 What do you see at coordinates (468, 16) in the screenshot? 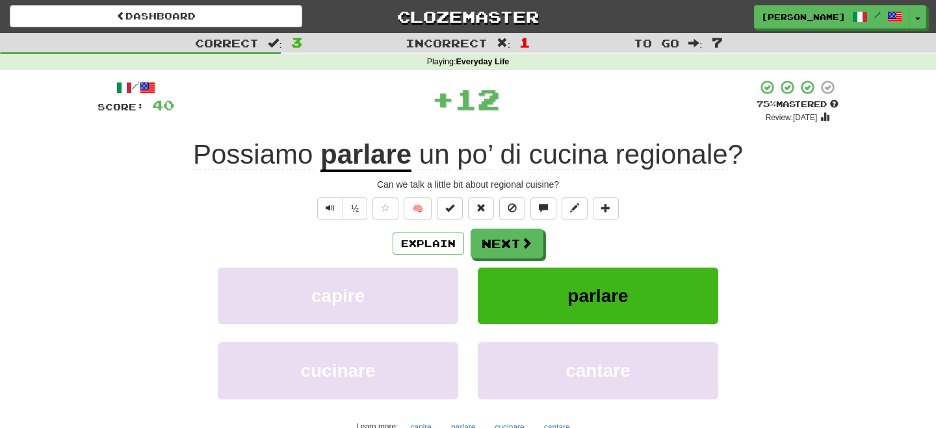
I see `a: Clozemaster` at bounding box center [468, 16].